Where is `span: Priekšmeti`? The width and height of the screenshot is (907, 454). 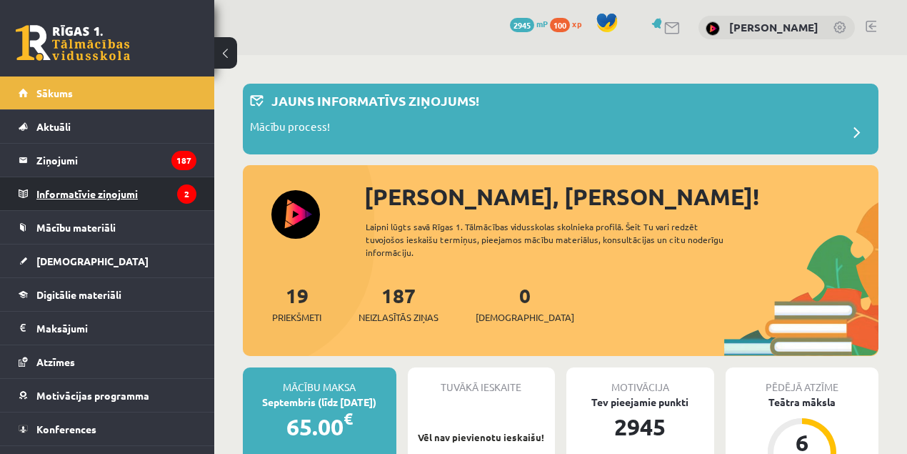
span: Priekšmeti is located at coordinates (296, 317).